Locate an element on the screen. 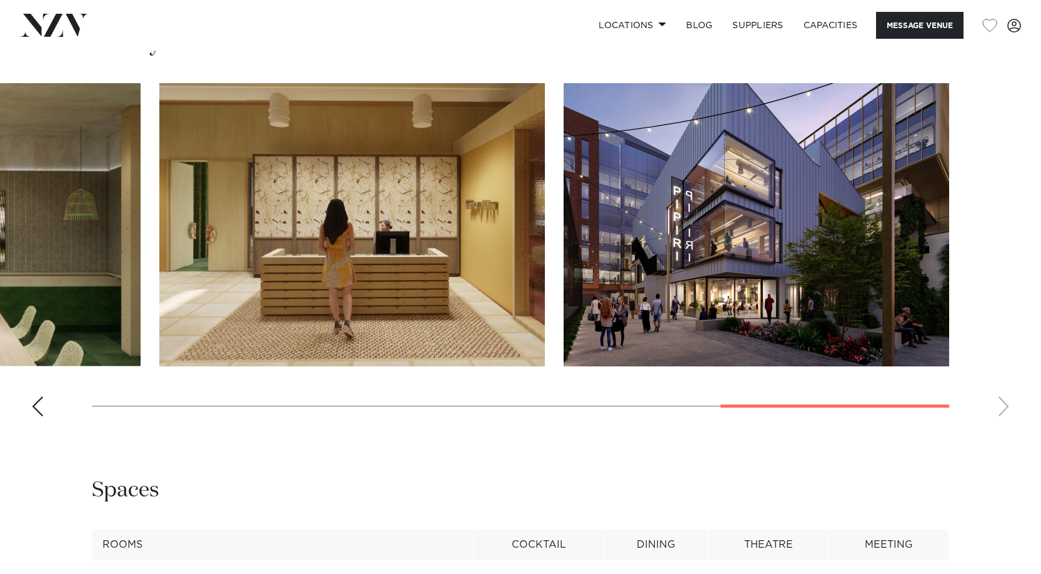 The image size is (1041, 574). th: Cocktail is located at coordinates (539, 544).